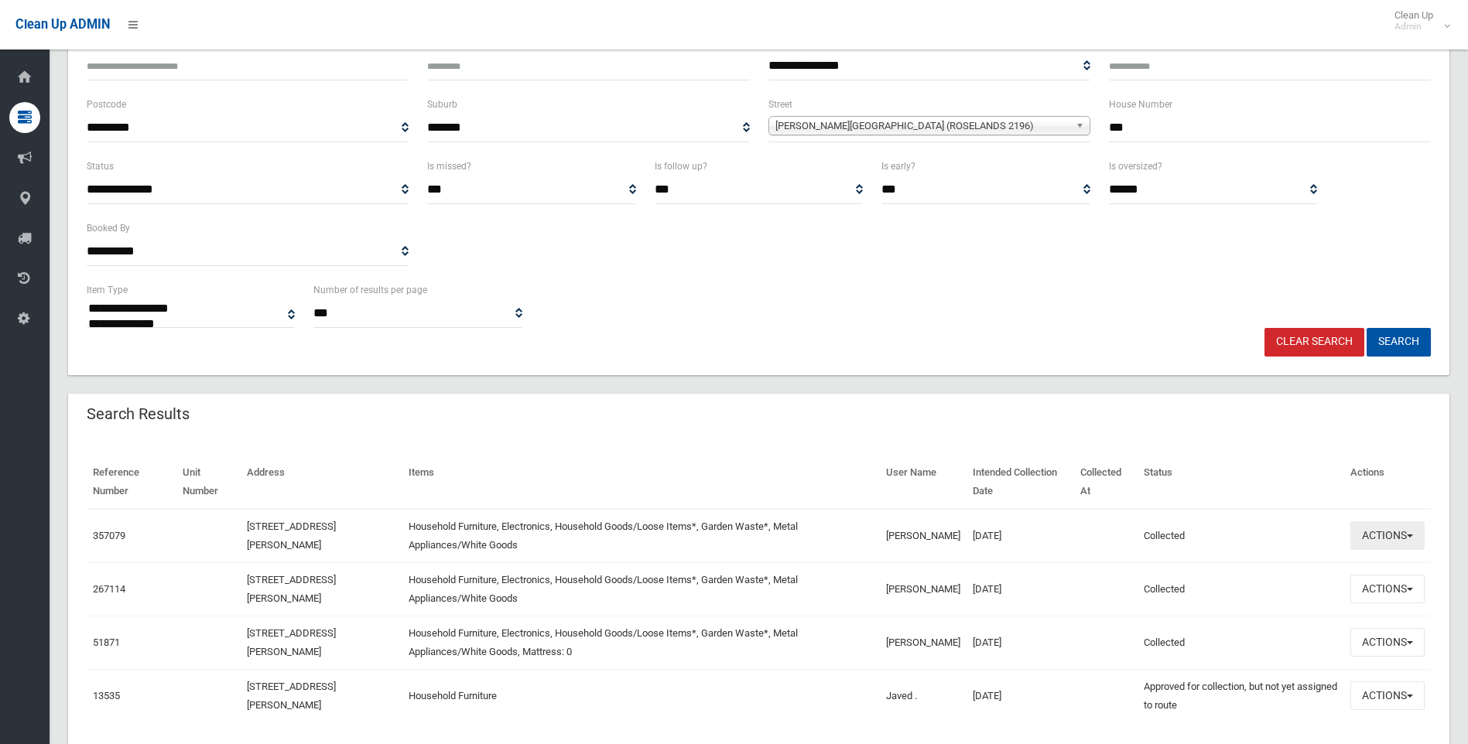  What do you see at coordinates (109, 535) in the screenshot?
I see `a: 357079` at bounding box center [109, 535].